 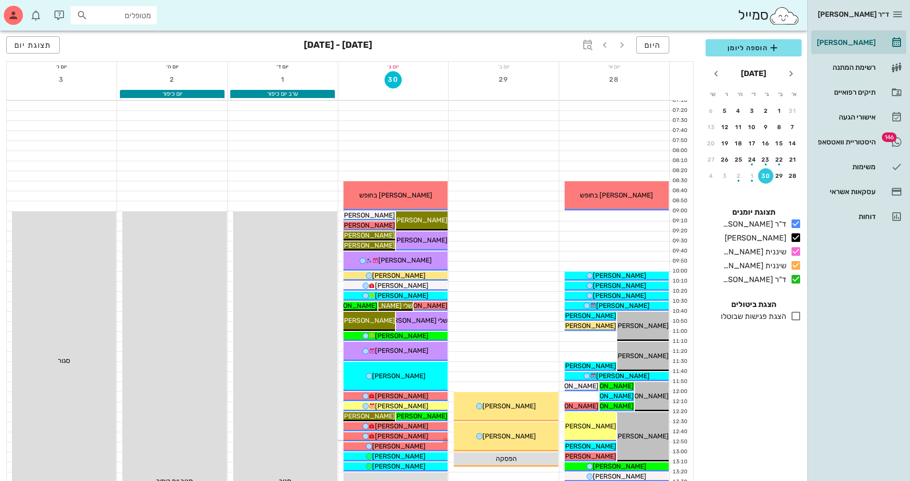 What do you see at coordinates (780, 127) in the screenshot?
I see `div: 8` at bounding box center [780, 127].